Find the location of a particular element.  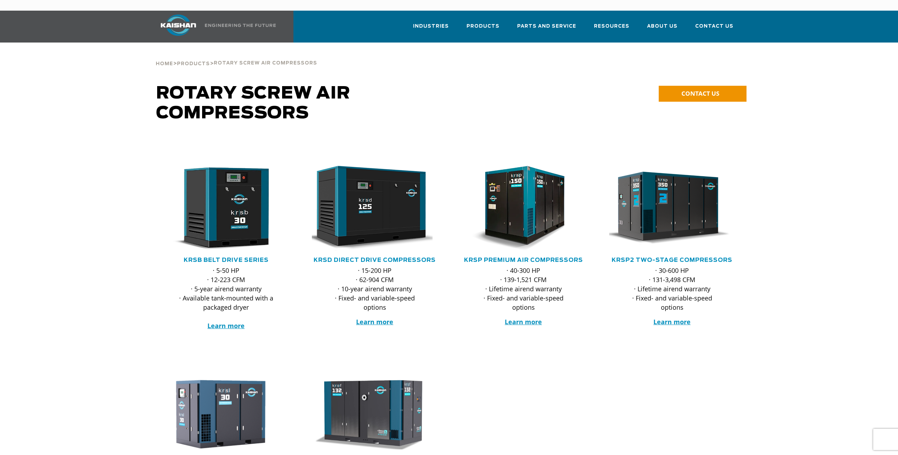

a: Kaishan USA is located at coordinates (215, 27).